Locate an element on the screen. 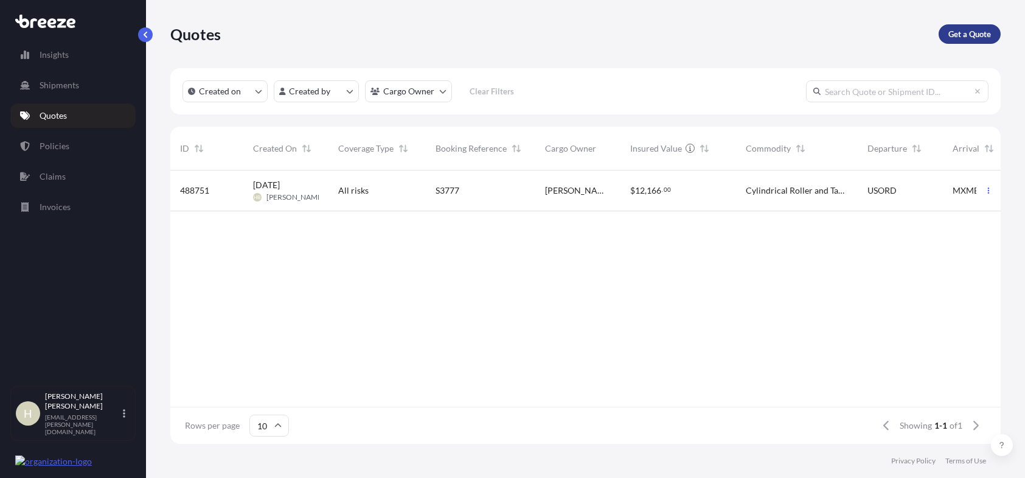 The width and height of the screenshot is (1025, 478). span: S3777 is located at coordinates (447, 190).